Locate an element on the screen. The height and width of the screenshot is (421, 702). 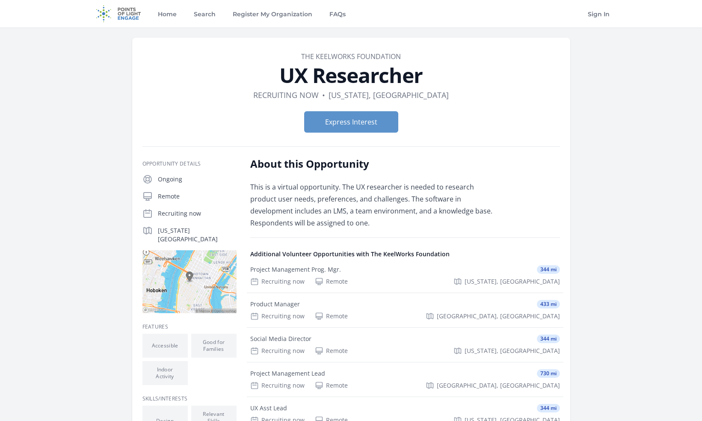
li: Indoor Activity is located at coordinates (165, 373).